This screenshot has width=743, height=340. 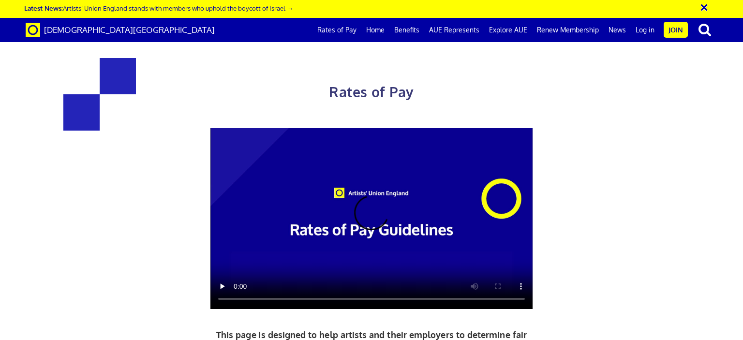 I want to click on strong: Latest News:, so click(x=44, y=8).